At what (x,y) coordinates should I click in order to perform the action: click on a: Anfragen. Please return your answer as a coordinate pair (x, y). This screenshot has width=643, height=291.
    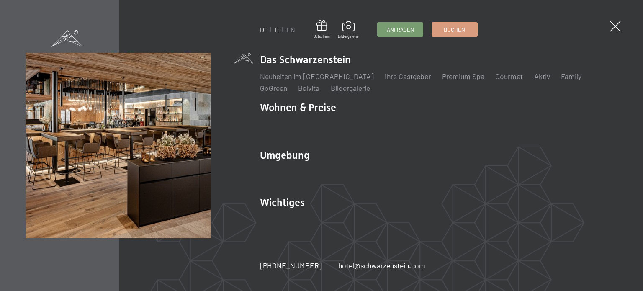
    Looking at the image, I should click on (400, 29).